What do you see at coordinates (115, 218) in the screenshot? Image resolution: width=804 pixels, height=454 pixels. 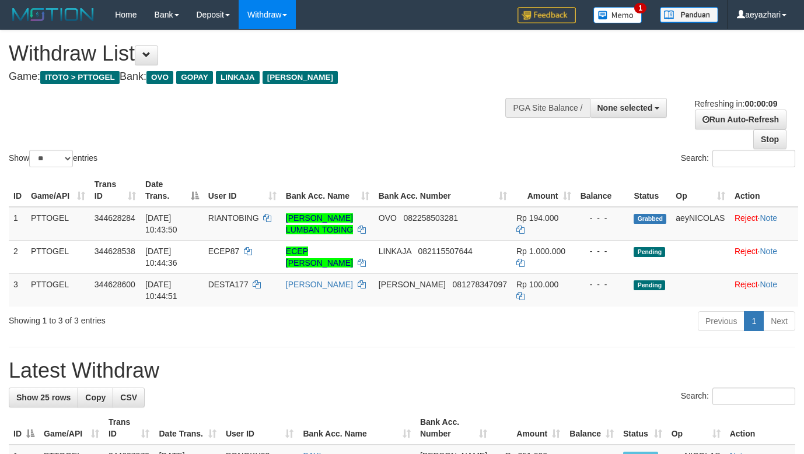 I see `span: 344628284` at bounding box center [115, 218].